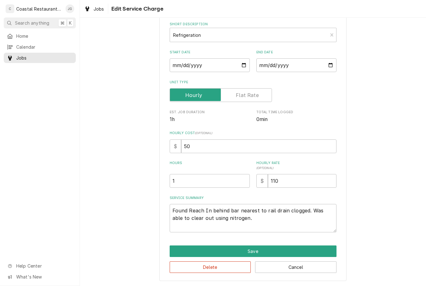 The image size is (426, 286). What do you see at coordinates (297, 61) in the screenshot?
I see `div: End Date` at bounding box center [297, 61].